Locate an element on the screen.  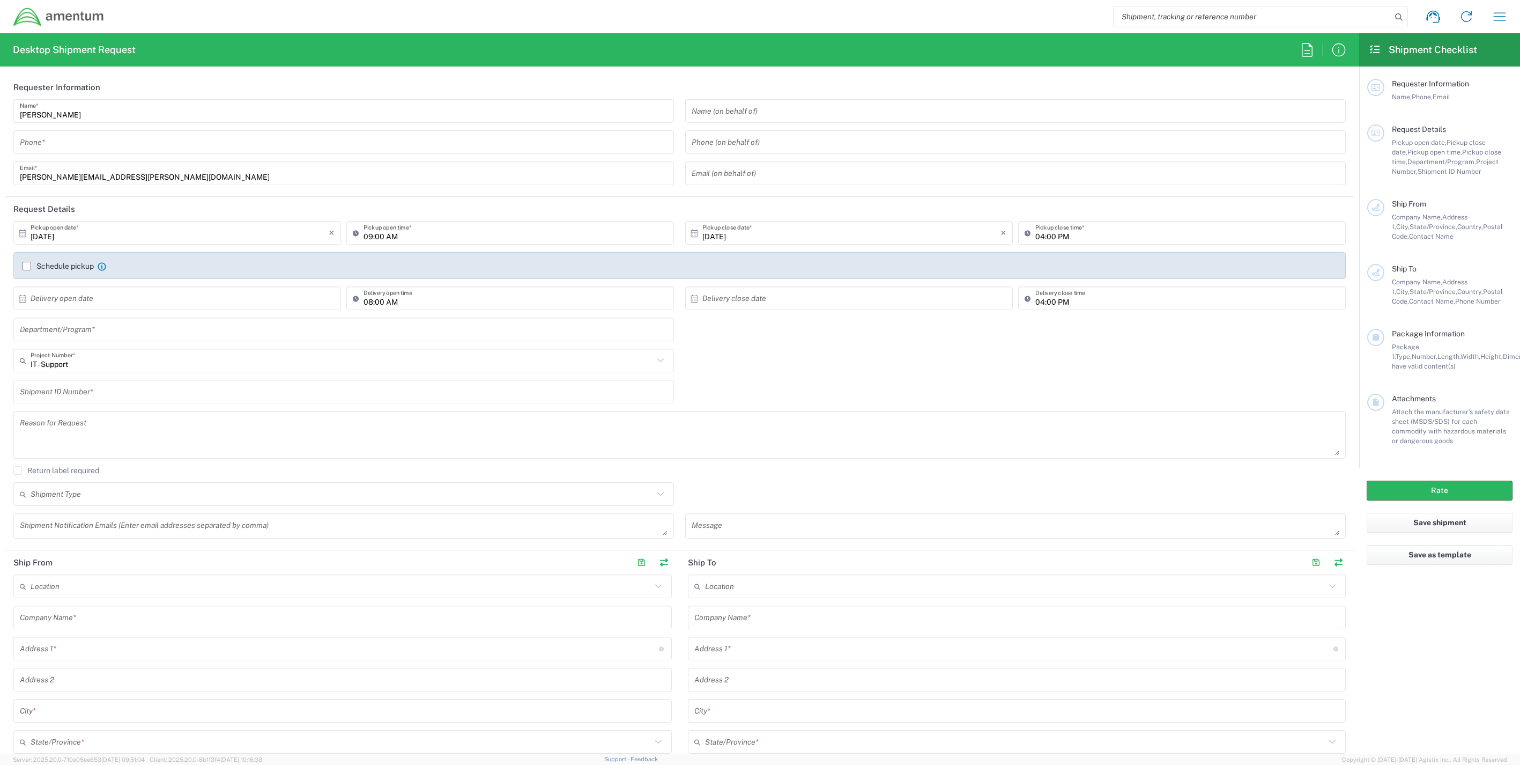
span: Height, is located at coordinates (1492, 356).